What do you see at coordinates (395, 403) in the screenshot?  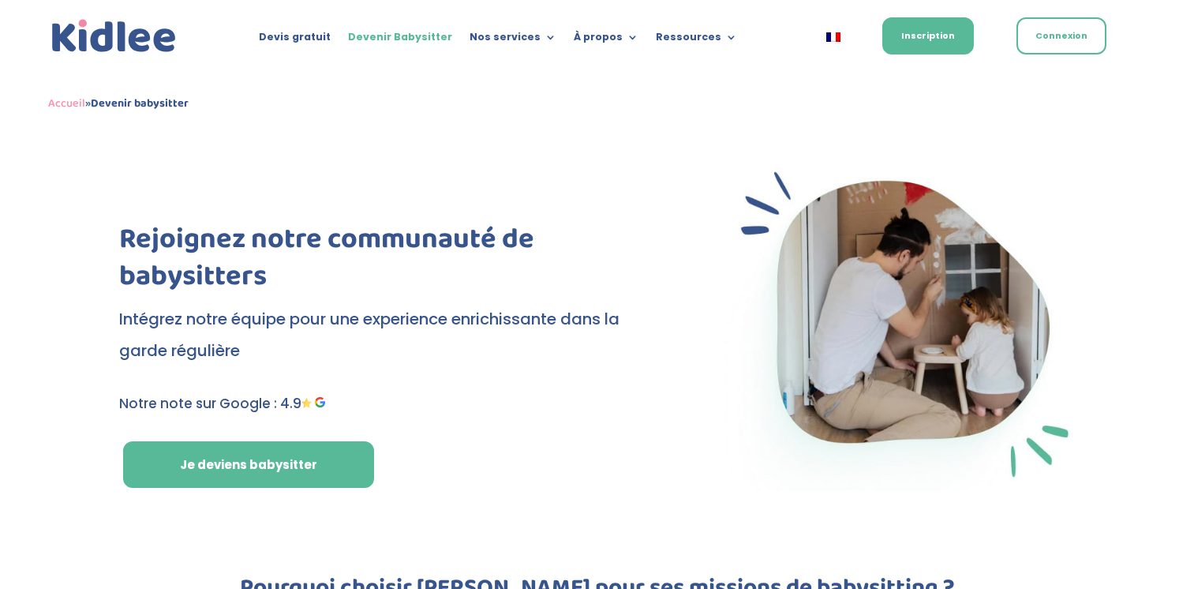 I see `p: Notre note sur Google : 4.9` at bounding box center [395, 403].